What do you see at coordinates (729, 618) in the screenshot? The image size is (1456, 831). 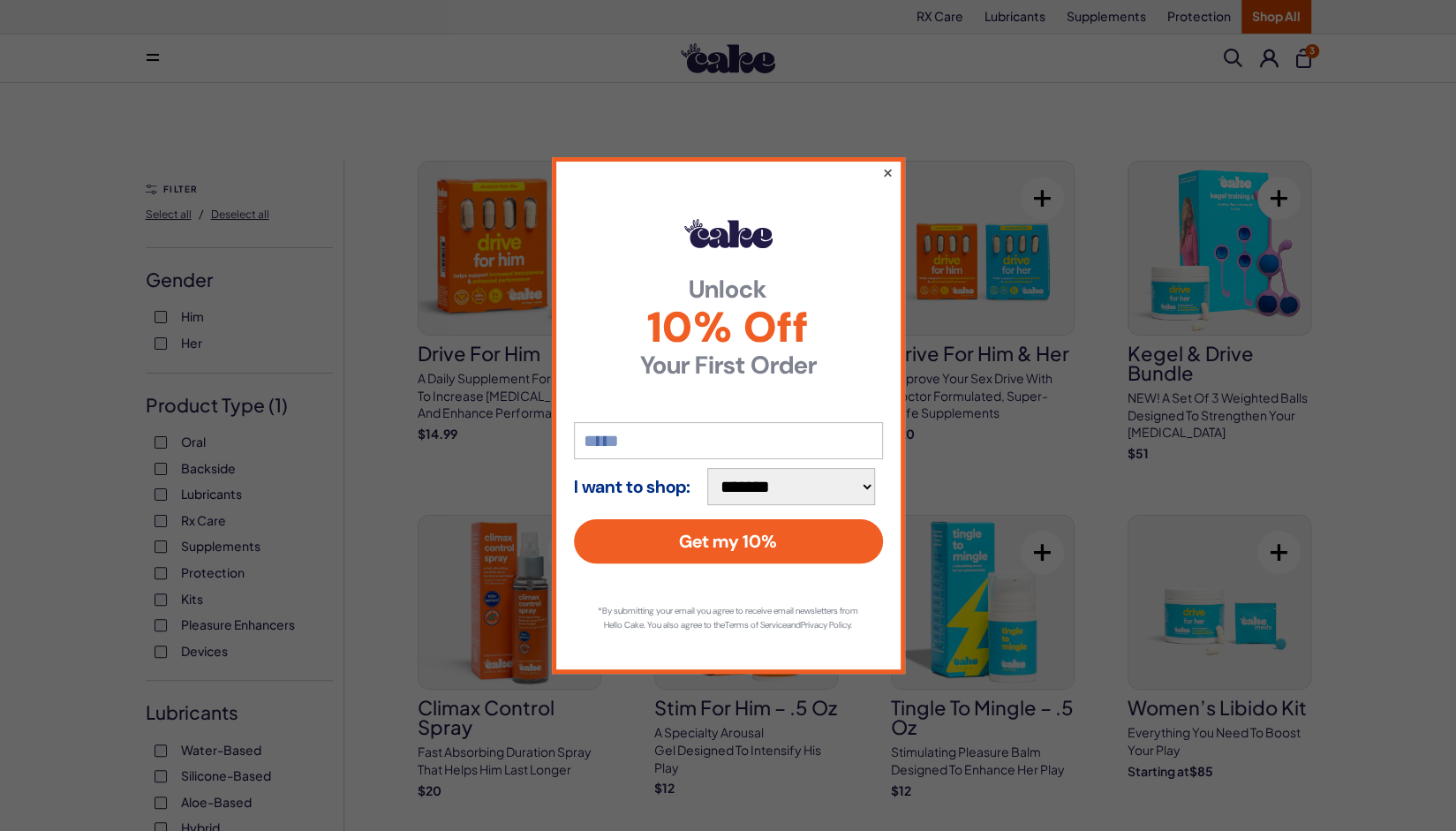 I see `p: *By submitting your email you agree to receive email newsletters from Hello Cake. You also agree ...` at bounding box center [729, 618].